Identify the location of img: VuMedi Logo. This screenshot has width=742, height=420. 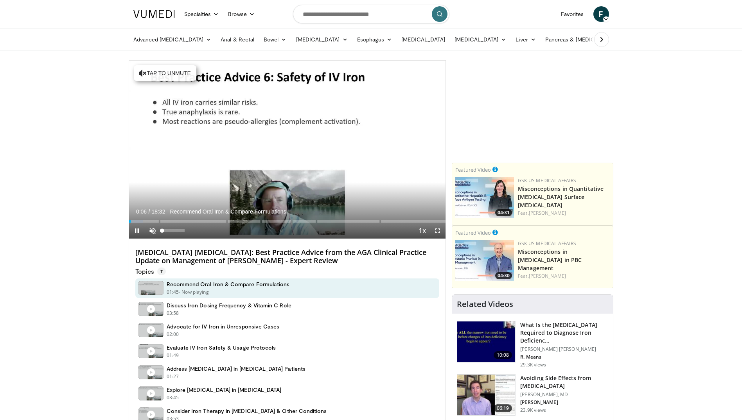
(154, 14).